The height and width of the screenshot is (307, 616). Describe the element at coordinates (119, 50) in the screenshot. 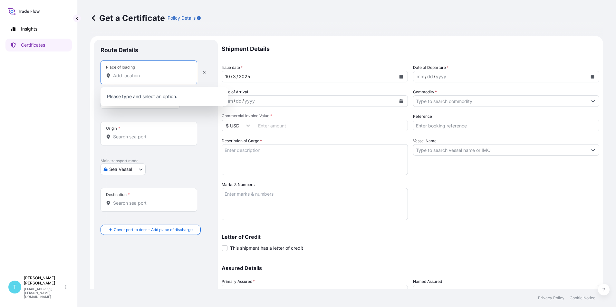

I see `p: Route Details` at that location.